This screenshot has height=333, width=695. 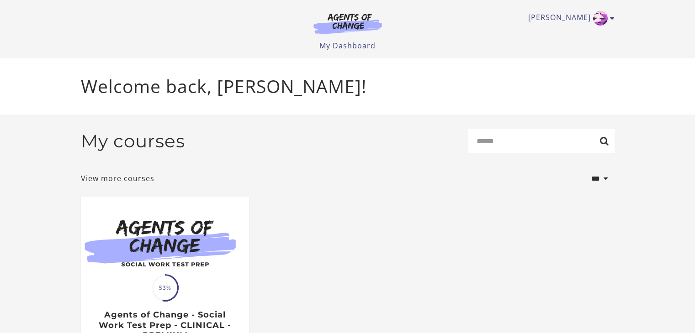 What do you see at coordinates (569, 18) in the screenshot?
I see `a: Toggle menu` at bounding box center [569, 18].